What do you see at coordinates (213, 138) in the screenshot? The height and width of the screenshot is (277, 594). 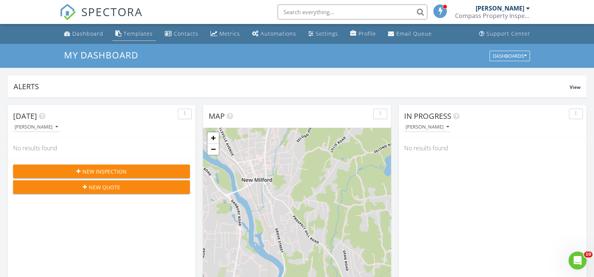 I see `a: Zoom in` at bounding box center [213, 138].